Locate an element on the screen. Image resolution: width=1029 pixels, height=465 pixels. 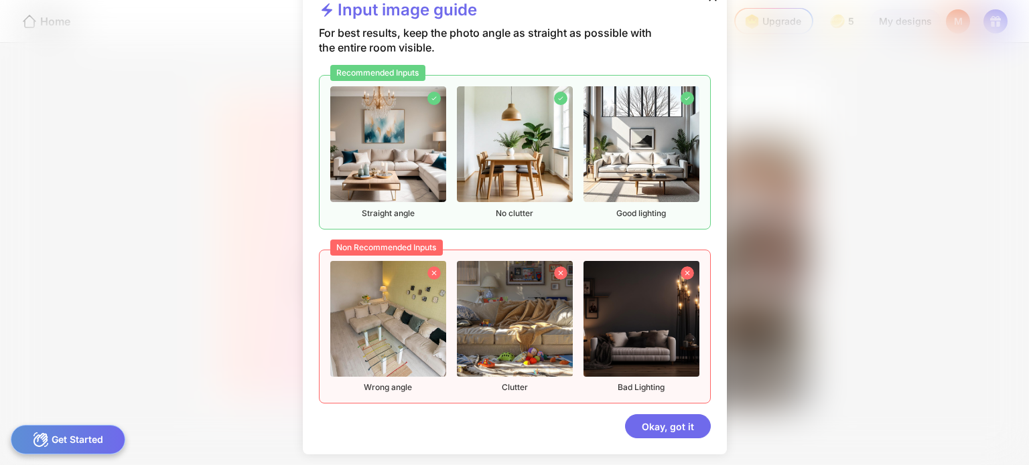
div: Wrong angle is located at coordinates (388, 327).